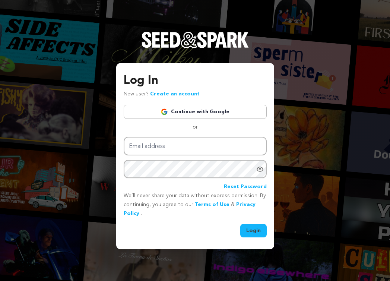 This screenshot has width=390, height=281. Describe the element at coordinates (195, 204) in the screenshot. I see `p: We’ll never share your data without express permission. By continuing, you agree to our & .` at that location.